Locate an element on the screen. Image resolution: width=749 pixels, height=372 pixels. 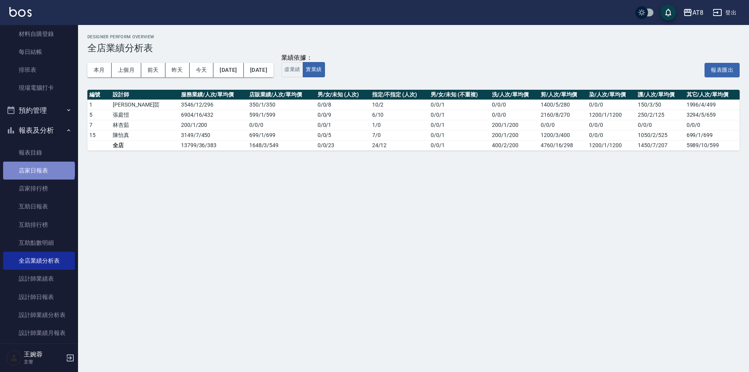
div: 業績依據： is located at coordinates (303, 58).